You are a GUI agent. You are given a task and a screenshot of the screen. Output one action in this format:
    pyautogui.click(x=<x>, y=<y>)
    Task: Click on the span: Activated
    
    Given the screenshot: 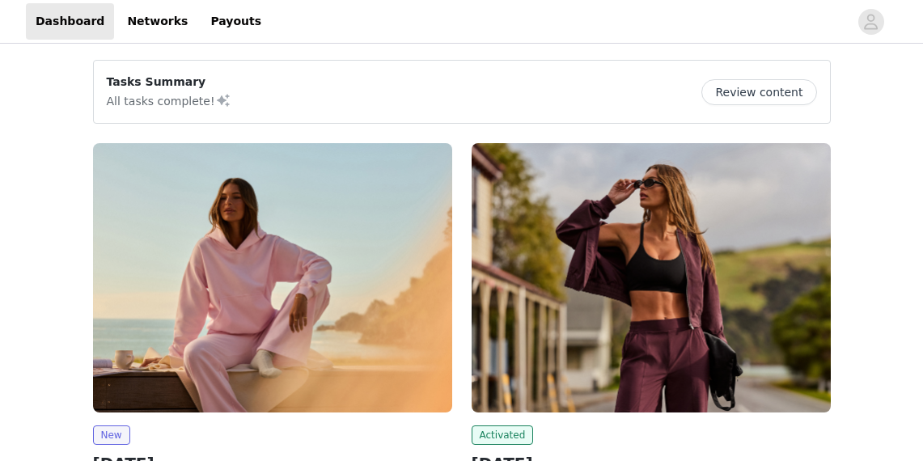 What is the action you would take?
    pyautogui.click(x=502, y=435)
    